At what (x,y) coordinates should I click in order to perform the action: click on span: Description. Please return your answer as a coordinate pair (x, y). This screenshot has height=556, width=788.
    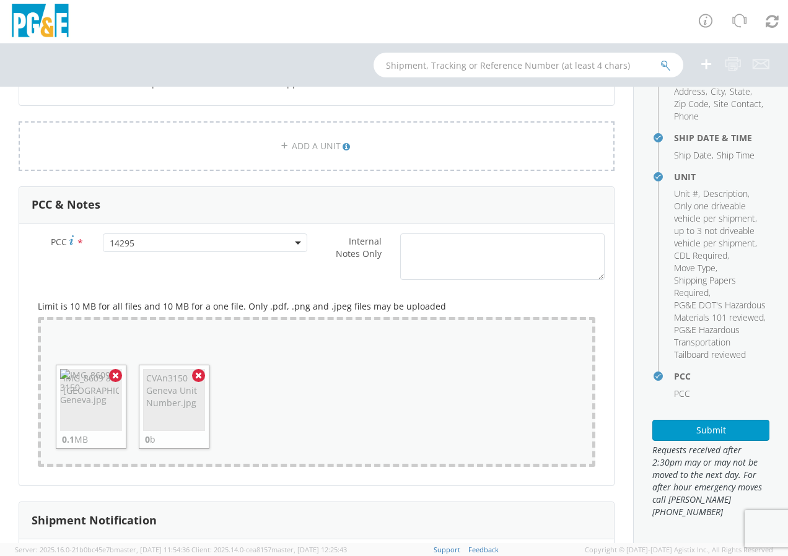
    Looking at the image, I should click on (725, 193).